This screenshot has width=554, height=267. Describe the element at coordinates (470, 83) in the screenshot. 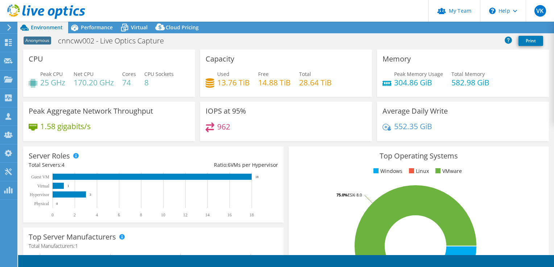

I see `h4: 582.98 GiB` at that location.